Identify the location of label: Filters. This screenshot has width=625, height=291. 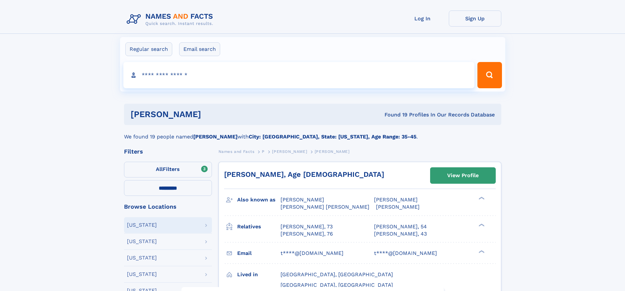
(168, 170).